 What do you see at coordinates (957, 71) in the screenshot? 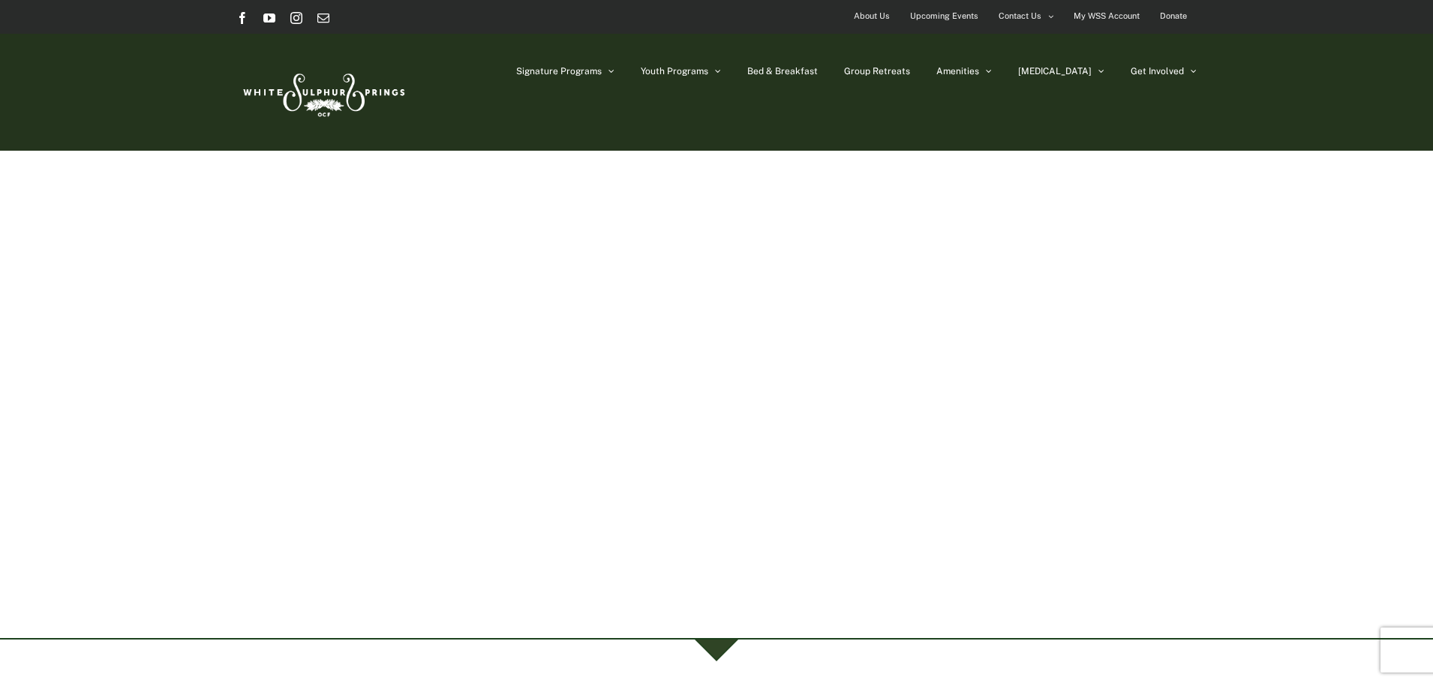
I see `span: Amenities` at bounding box center [957, 71].